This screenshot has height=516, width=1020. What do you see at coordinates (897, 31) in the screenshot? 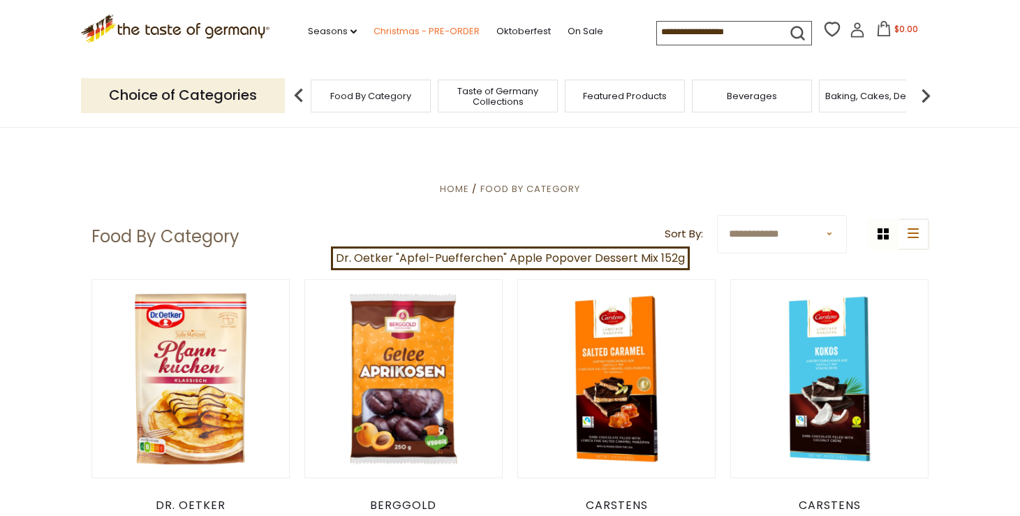
I see `button: $0.00` at bounding box center [897, 31].